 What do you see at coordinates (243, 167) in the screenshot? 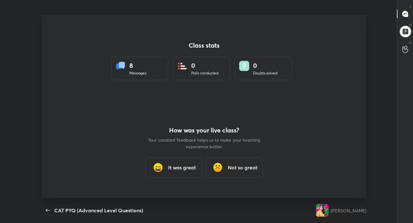
I see `h3: Not so great` at bounding box center [243, 167].